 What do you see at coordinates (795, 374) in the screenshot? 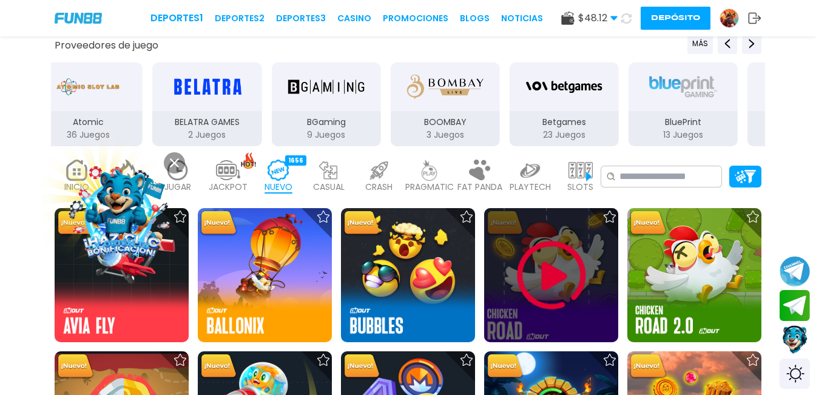
I see `div: Switch theme` at bounding box center [795, 374].